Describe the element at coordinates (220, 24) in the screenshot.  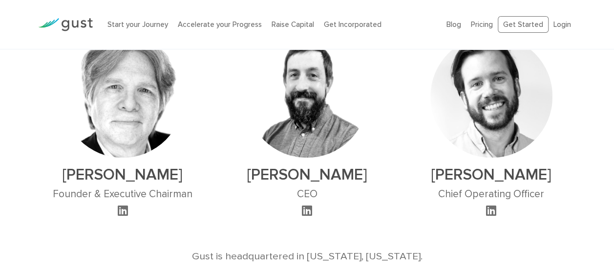
I see `a: Accelerate your Progress` at that location.